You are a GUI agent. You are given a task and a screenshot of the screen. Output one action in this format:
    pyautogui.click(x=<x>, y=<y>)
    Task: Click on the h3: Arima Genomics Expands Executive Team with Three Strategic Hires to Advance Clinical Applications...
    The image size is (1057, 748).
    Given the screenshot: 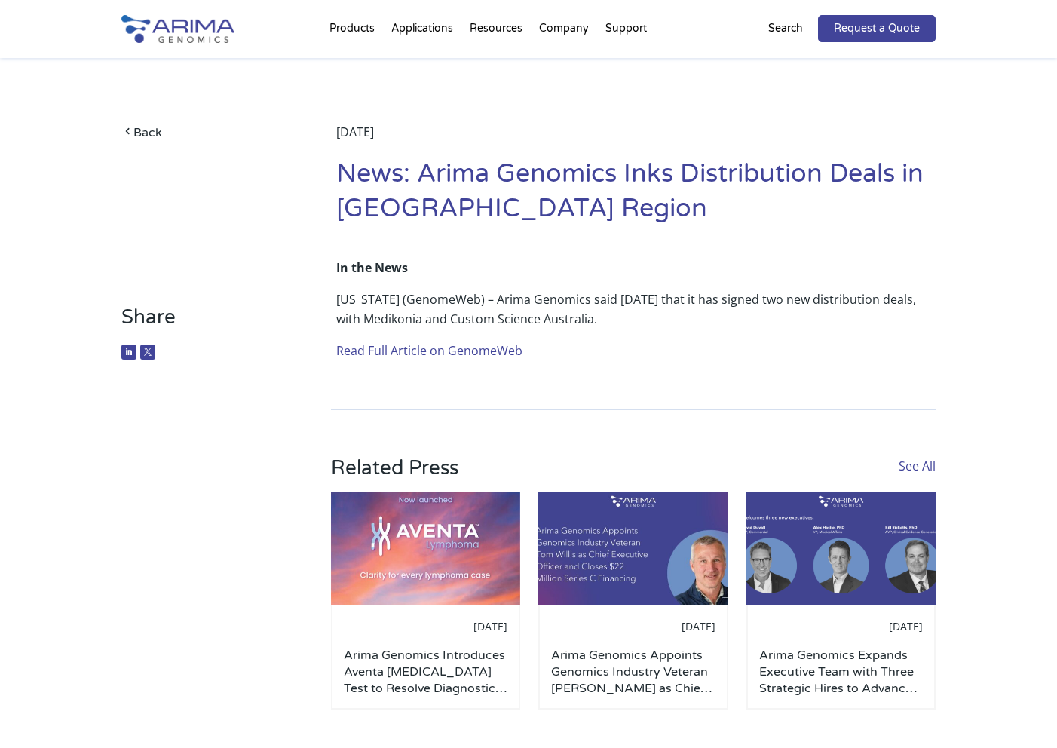 What is the action you would take?
    pyautogui.click(x=841, y=672)
    